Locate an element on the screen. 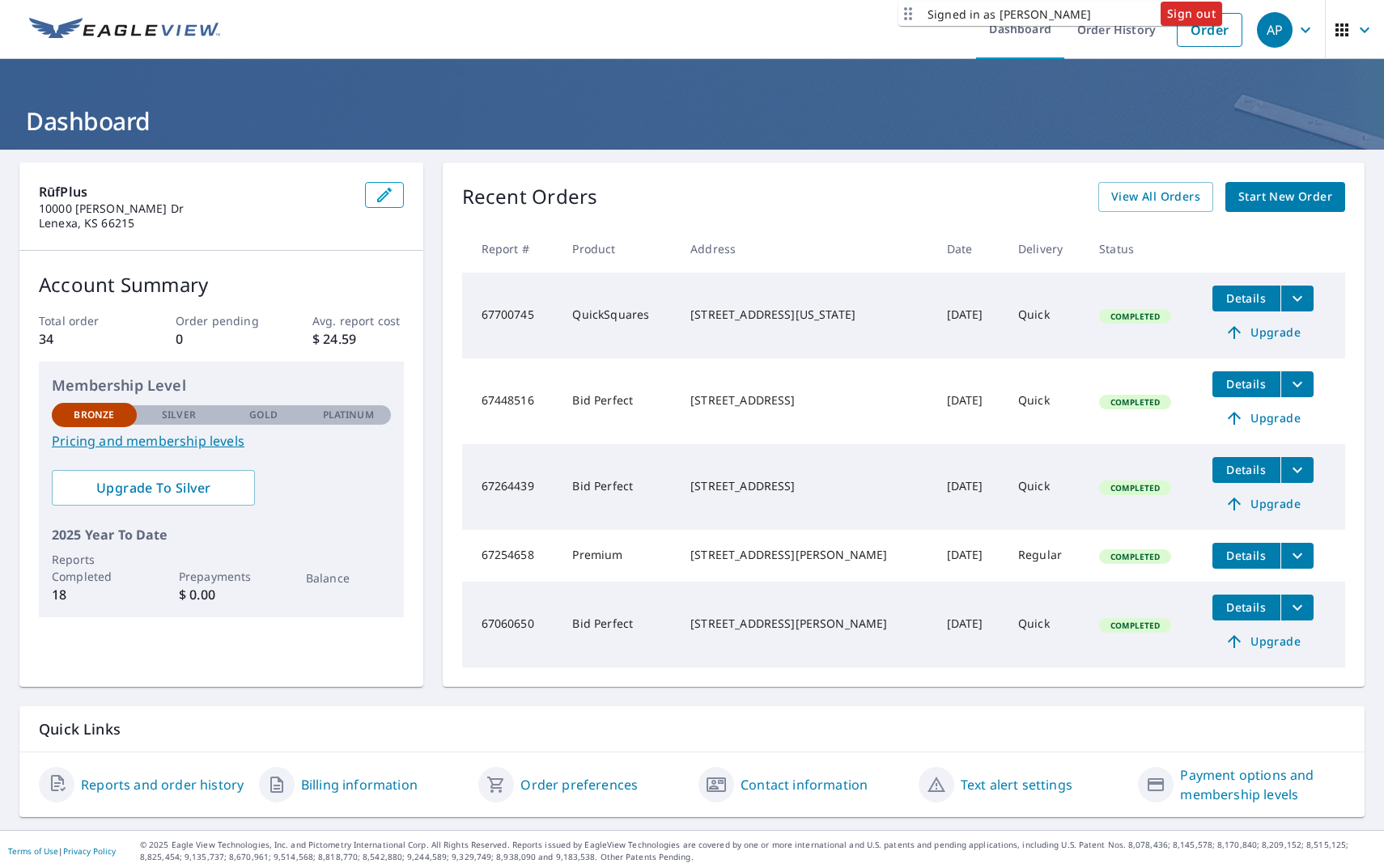 The width and height of the screenshot is (1384, 868). a: Pricing and membership levels is located at coordinates (221, 441).